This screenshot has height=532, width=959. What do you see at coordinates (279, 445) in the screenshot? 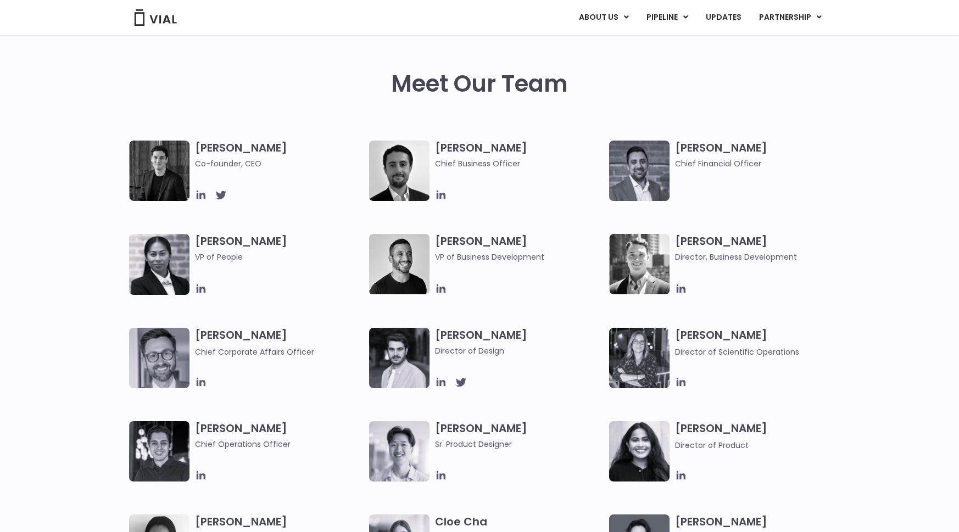
I see `span: Chief Operations Officer` at bounding box center [279, 445].